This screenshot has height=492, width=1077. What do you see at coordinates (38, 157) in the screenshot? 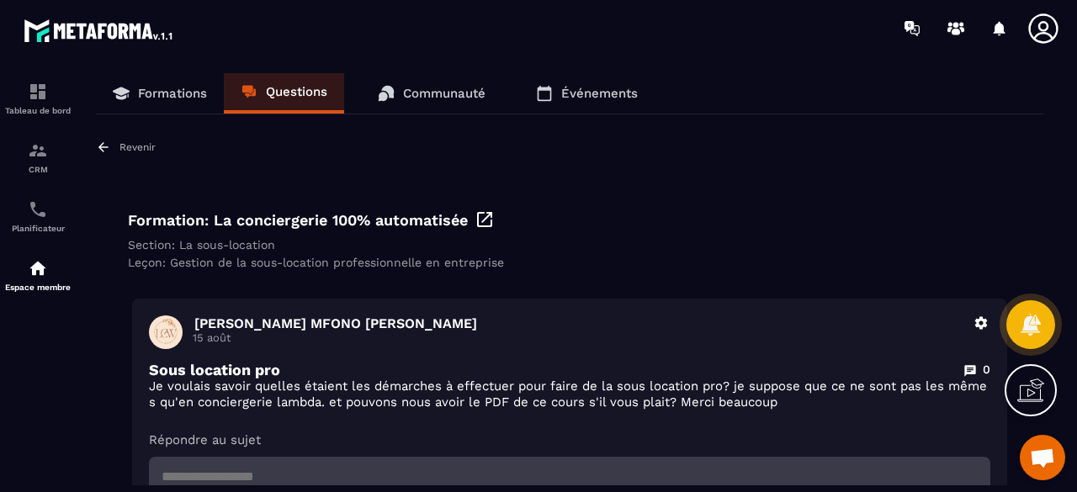
I see `a: formationformationCRM` at bounding box center [38, 157].